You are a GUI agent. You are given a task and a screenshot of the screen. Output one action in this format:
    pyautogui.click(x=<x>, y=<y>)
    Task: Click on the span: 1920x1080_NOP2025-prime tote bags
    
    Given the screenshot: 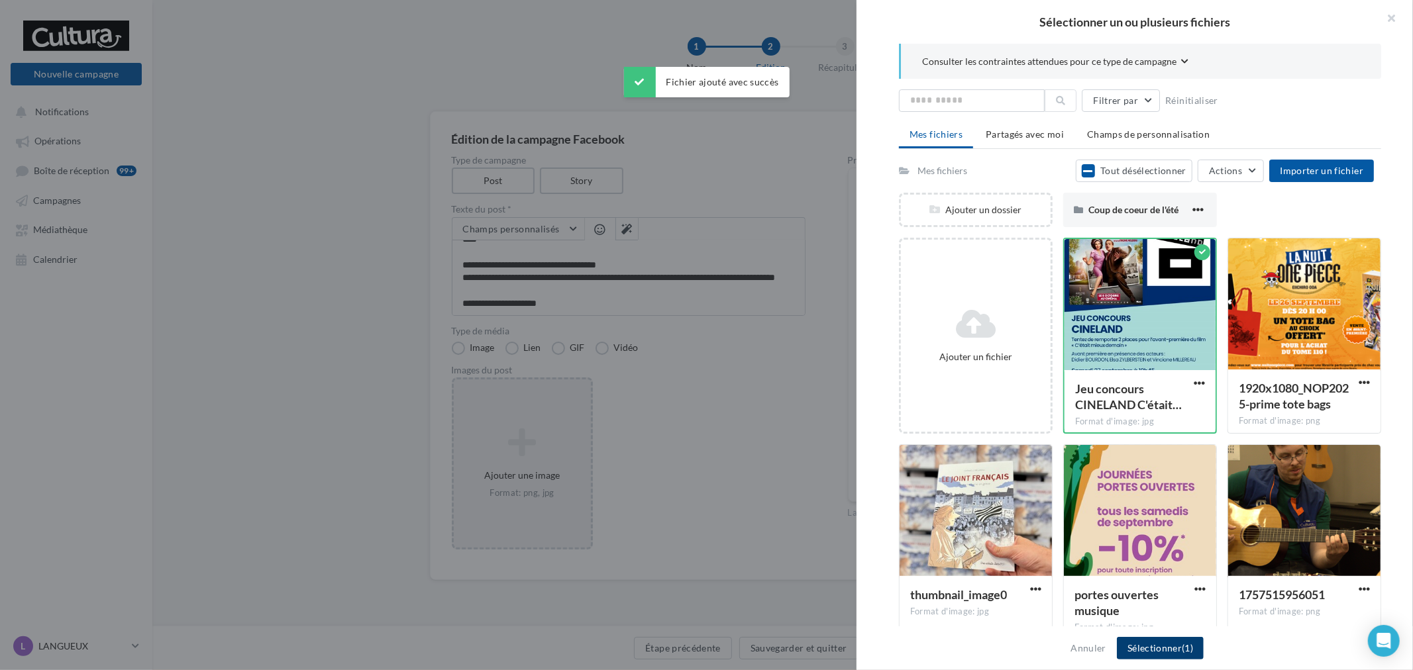 What is the action you would take?
    pyautogui.click(x=1294, y=396)
    